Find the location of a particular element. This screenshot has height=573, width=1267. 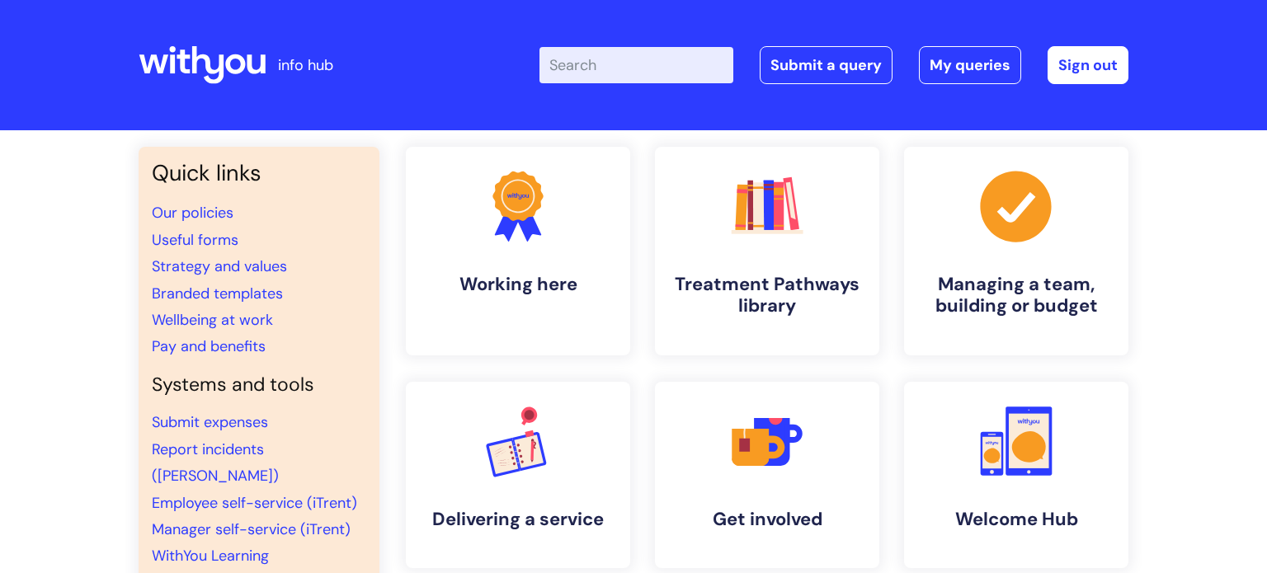

a: Managing a team, building or budget is located at coordinates (1016, 251).